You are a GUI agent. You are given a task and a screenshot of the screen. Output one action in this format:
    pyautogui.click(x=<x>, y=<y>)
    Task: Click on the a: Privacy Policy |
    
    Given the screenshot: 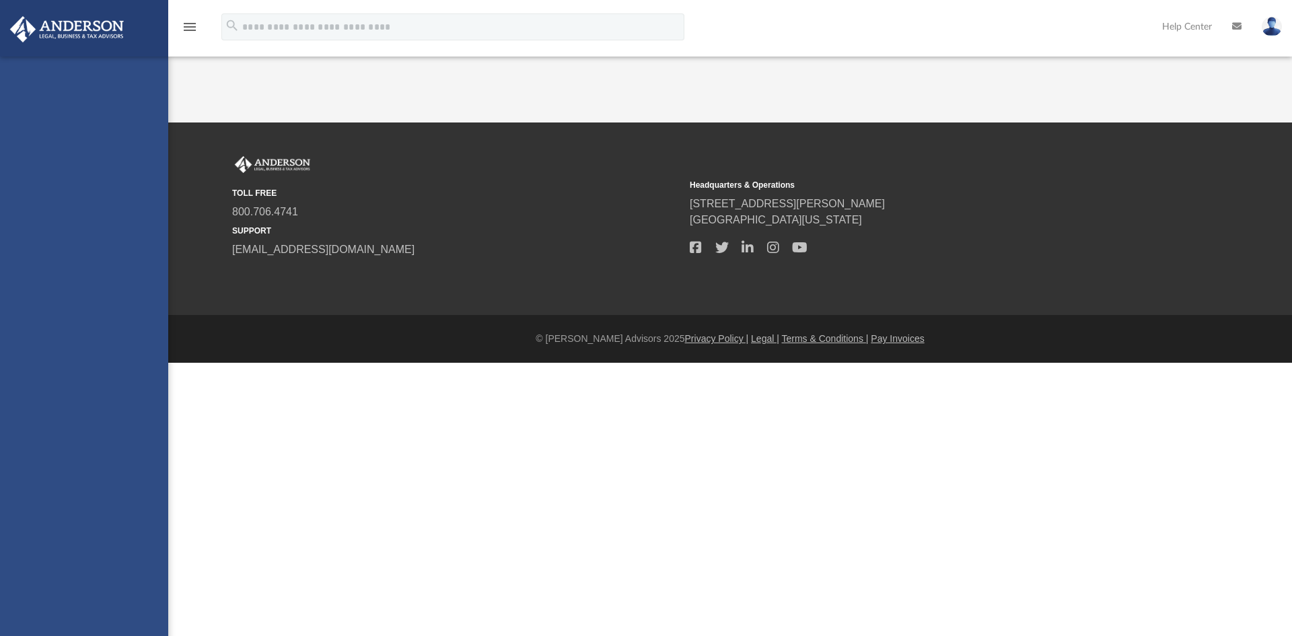 What is the action you would take?
    pyautogui.click(x=717, y=339)
    